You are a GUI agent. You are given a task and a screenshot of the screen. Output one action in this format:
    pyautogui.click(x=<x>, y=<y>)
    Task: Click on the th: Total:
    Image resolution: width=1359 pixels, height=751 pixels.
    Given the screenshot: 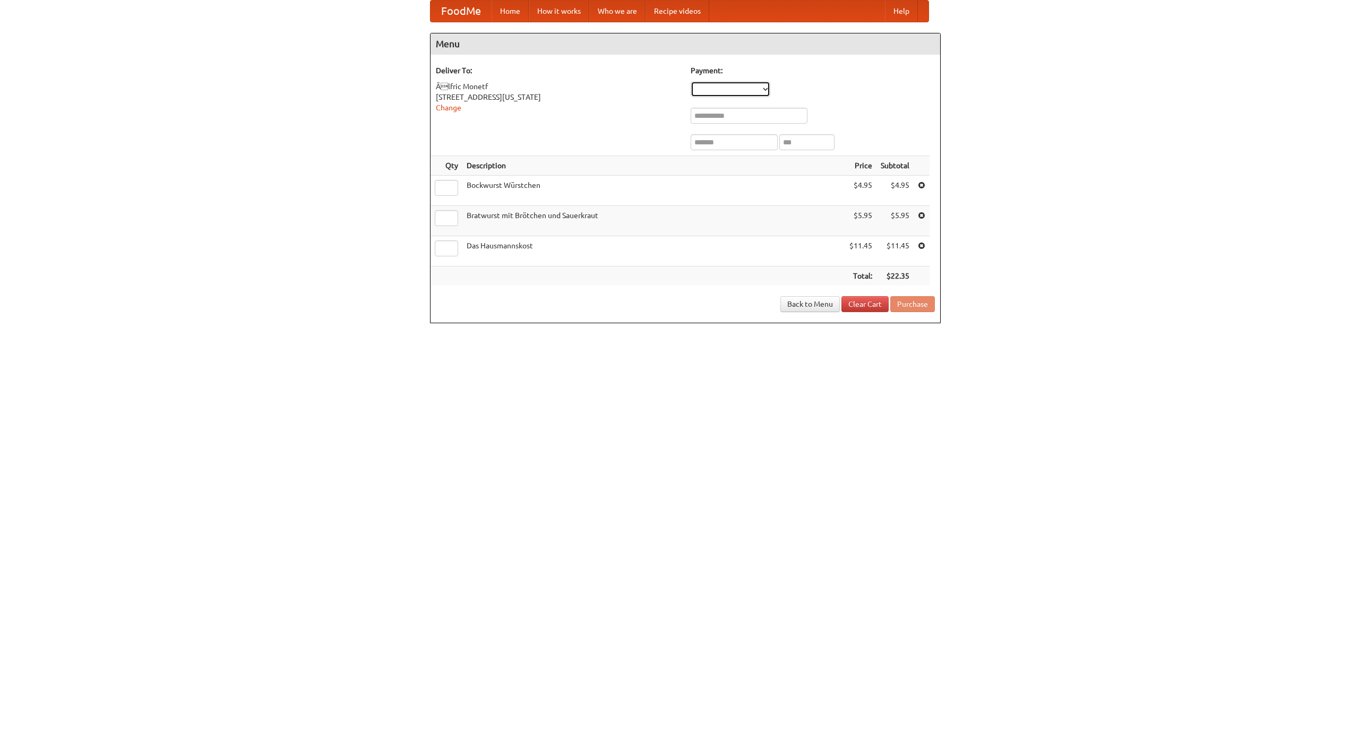 What is the action you would take?
    pyautogui.click(x=861, y=276)
    